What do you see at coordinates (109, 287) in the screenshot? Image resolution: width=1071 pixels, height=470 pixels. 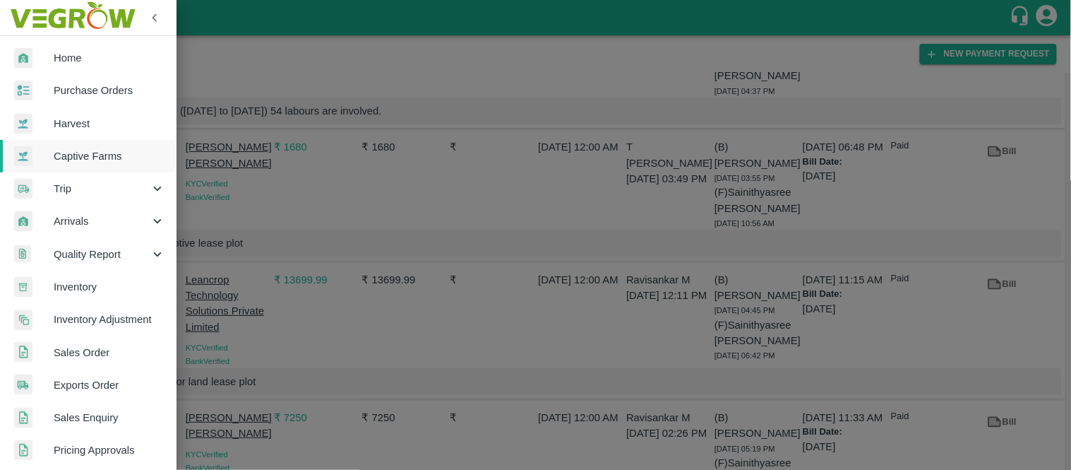 I see `span: Inventory` at bounding box center [109, 287].